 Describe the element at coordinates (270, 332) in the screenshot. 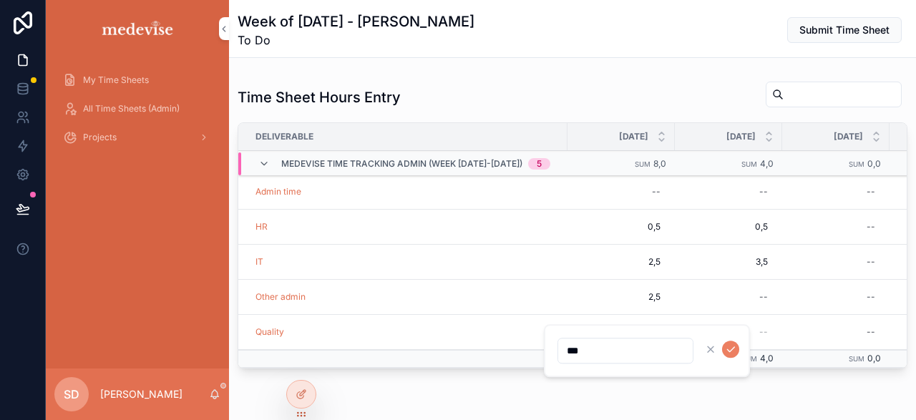

I see `a: Quality` at that location.